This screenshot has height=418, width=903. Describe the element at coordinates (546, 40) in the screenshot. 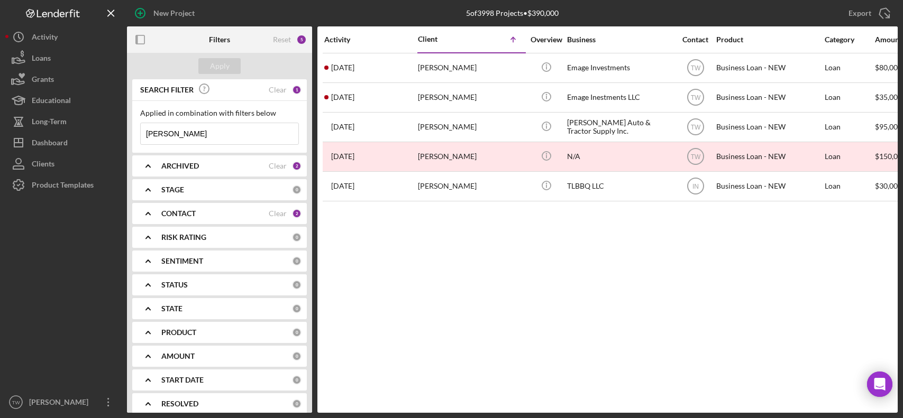

I see `div: Overview` at that location.